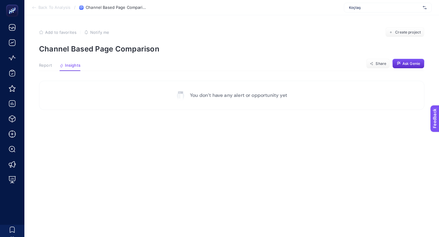  Describe the element at coordinates (231, 49) in the screenshot. I see `p: Channel Based Page Comparison` at that location.